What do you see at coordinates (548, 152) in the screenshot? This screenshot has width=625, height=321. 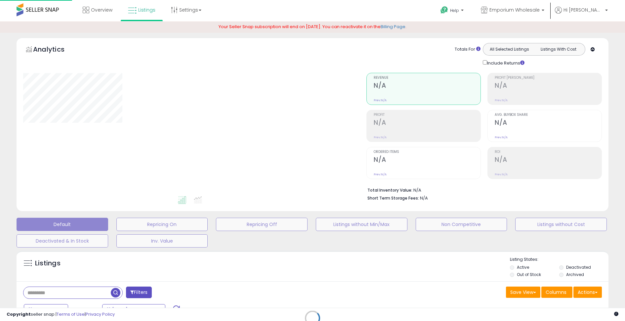 I see `span: ROI` at bounding box center [548, 152].